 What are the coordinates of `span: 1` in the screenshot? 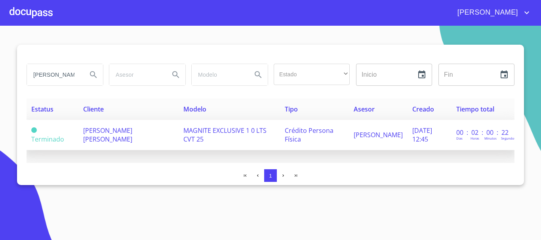 It's located at (270, 176).